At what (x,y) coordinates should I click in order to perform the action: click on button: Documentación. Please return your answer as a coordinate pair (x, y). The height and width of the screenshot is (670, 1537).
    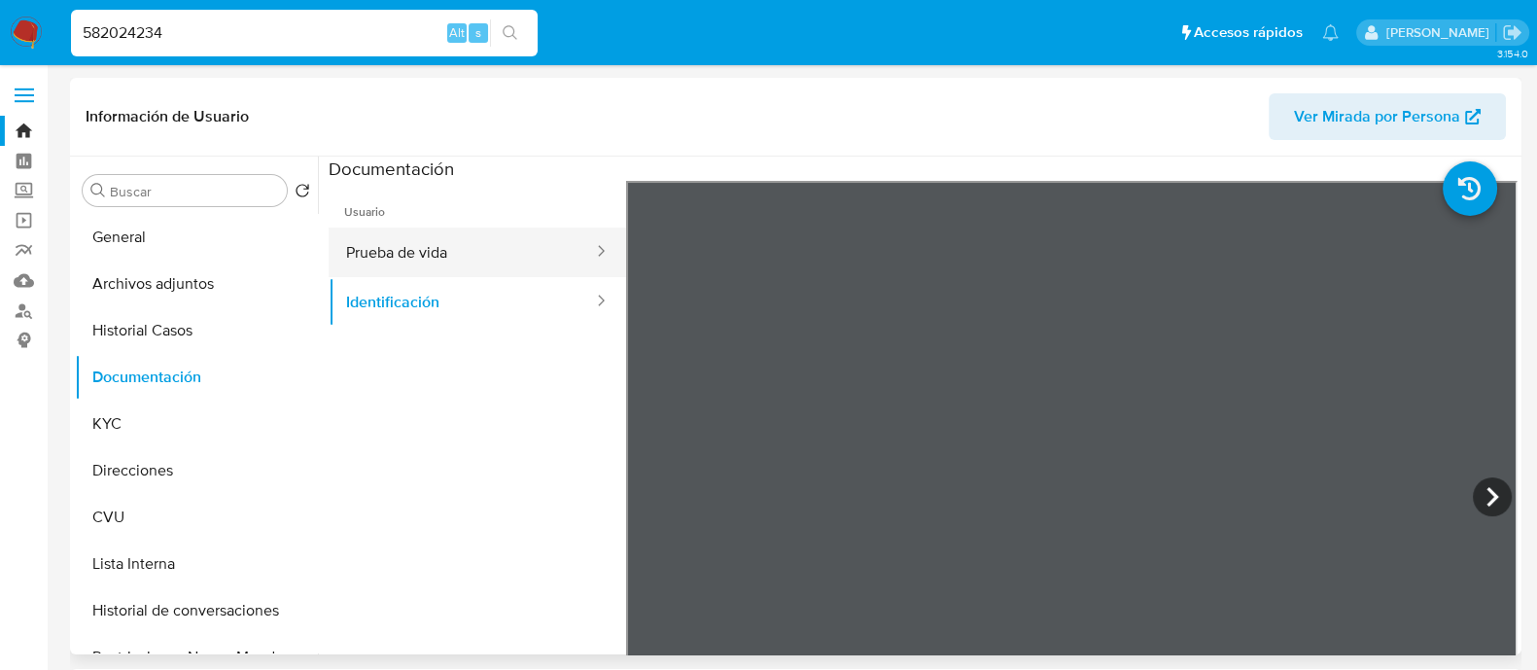
    Looking at the image, I should click on (196, 377).